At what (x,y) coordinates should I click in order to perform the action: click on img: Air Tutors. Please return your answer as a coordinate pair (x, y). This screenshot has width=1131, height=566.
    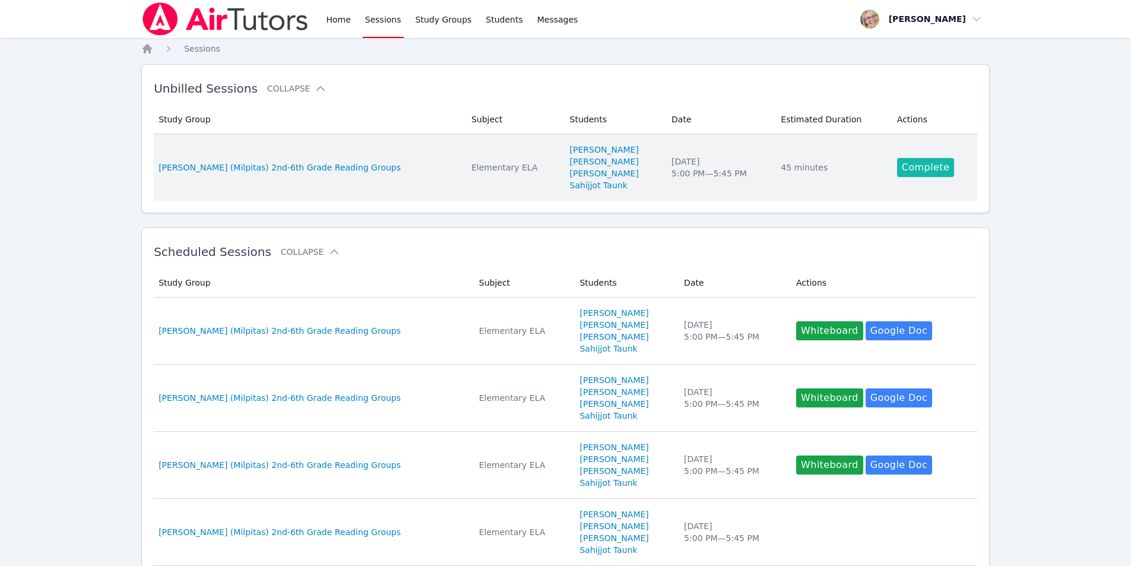
    Looking at the image, I should click on (225, 19).